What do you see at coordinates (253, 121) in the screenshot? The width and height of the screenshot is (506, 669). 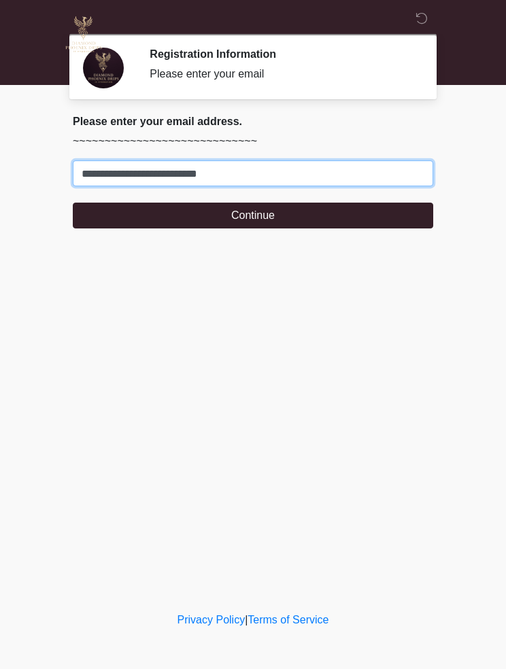 I see `h2: Please enter your email address.` at bounding box center [253, 121].